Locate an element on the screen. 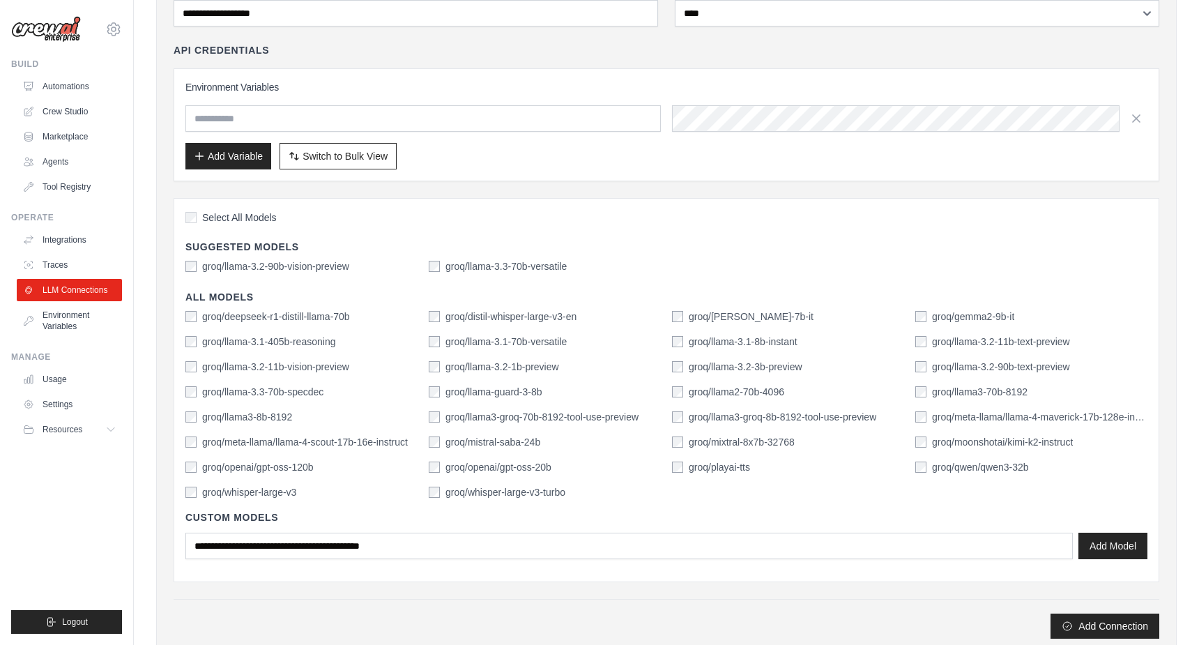 Image resolution: width=1199 pixels, height=645 pixels. label: groq/llama-3.1-70b-versatile is located at coordinates (506, 342).